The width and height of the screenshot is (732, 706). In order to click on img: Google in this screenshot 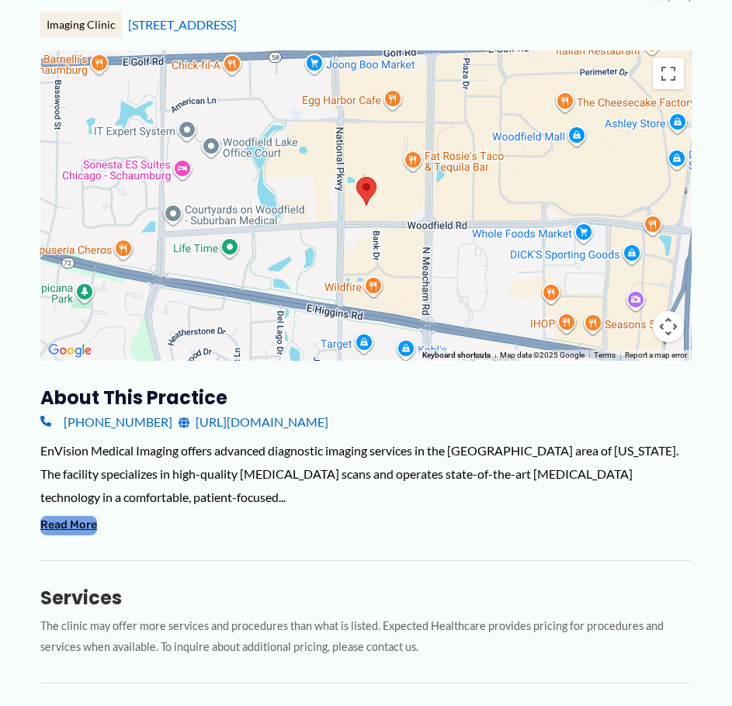, I will do `click(70, 351)`.